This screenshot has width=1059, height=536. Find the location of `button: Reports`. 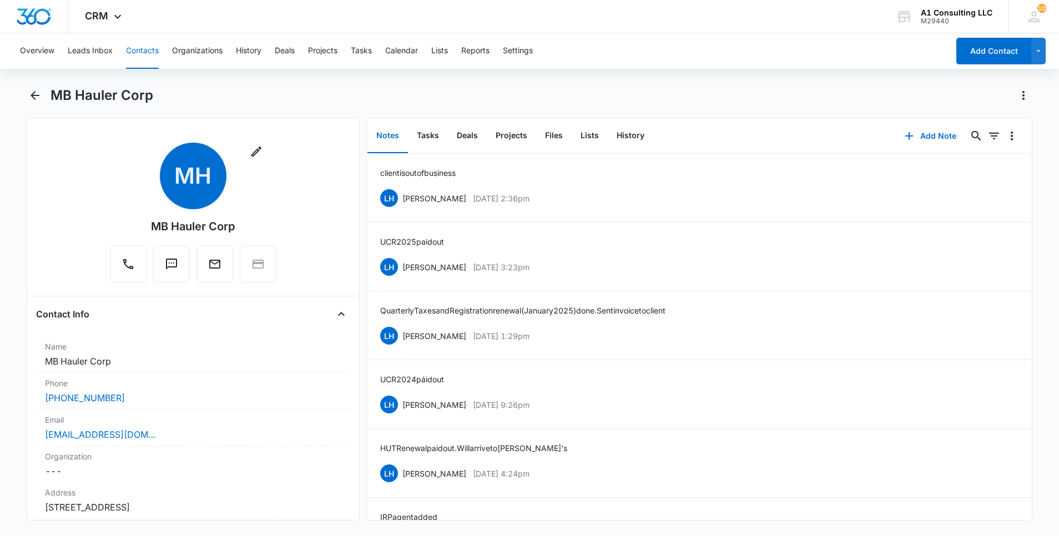

button: Reports is located at coordinates (475, 51).